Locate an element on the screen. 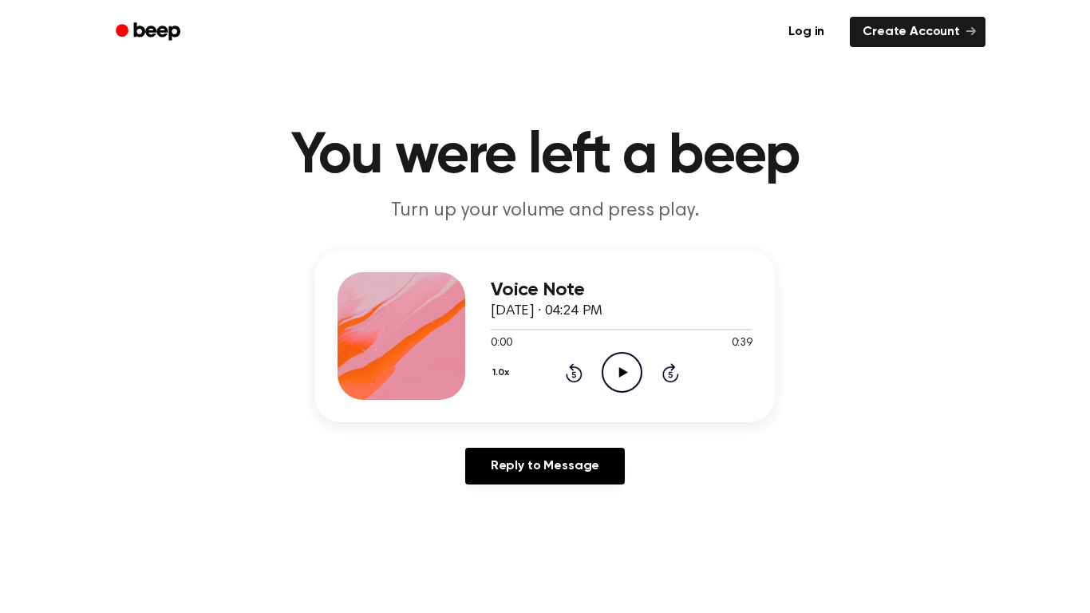 This screenshot has width=1090, height=613. span: 0:39 is located at coordinates (742, 343).